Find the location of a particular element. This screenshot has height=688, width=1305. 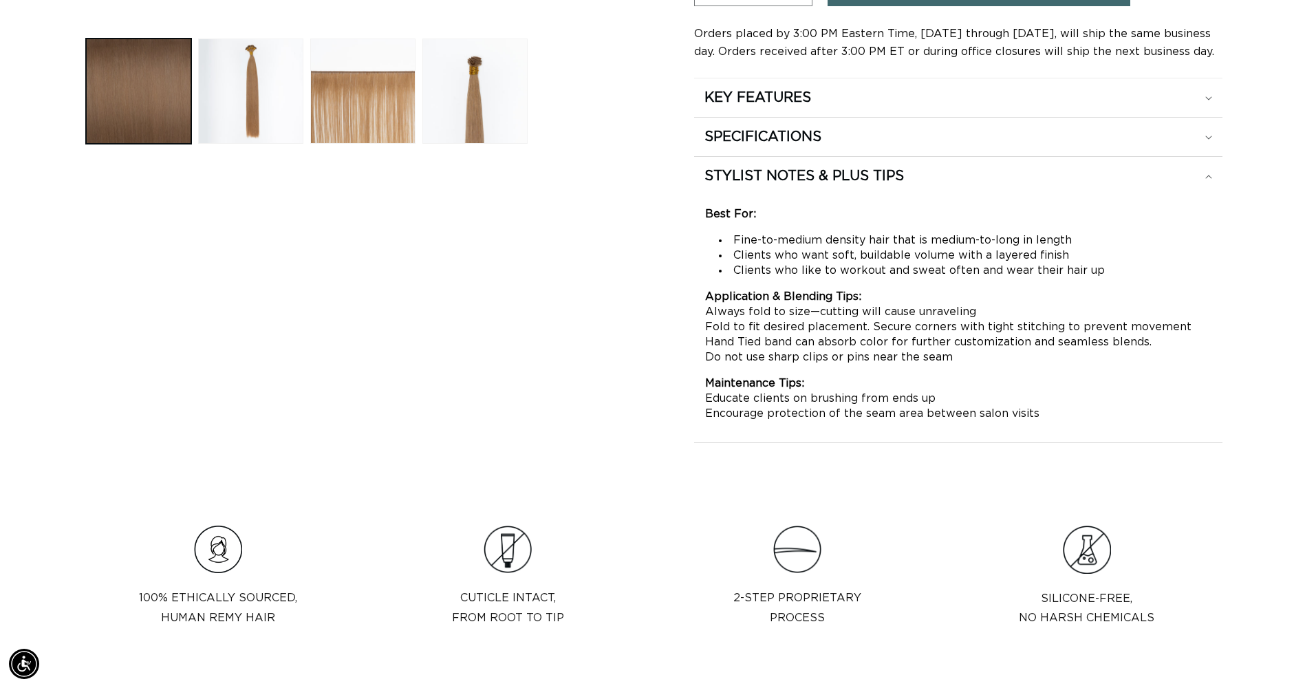

div: Chat Widget is located at coordinates (1270, 655).